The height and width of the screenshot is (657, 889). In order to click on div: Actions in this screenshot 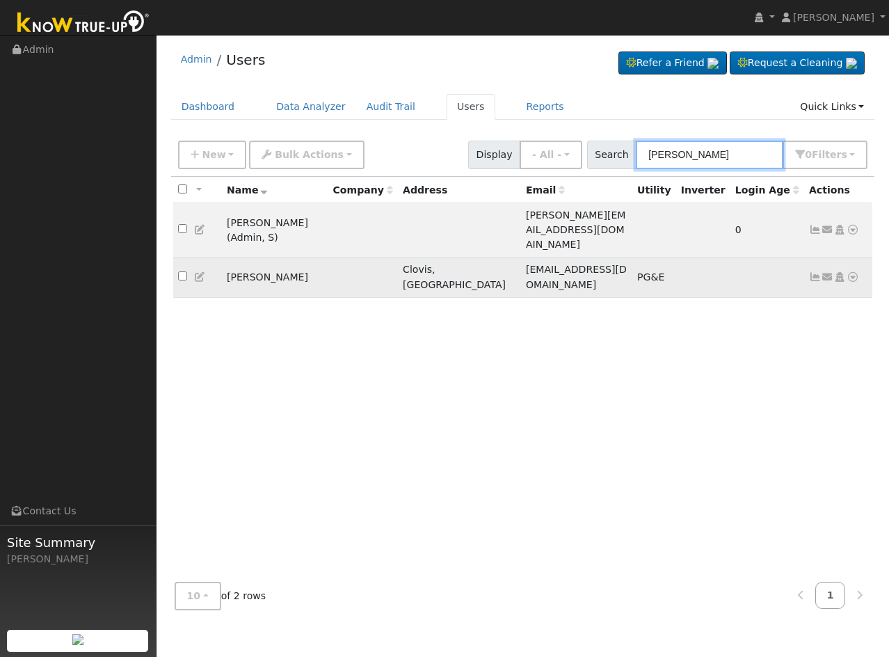, I will do `click(838, 190)`.